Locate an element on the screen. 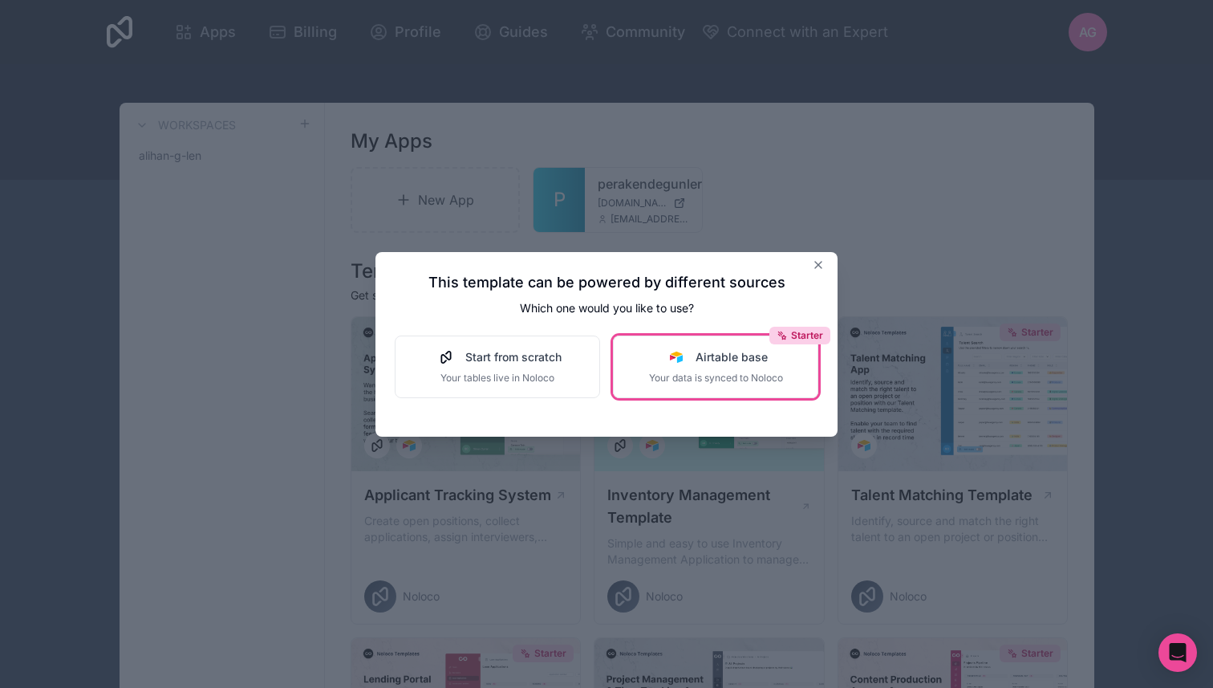 This screenshot has height=688, width=1213. p: Which one would you like to use? is located at coordinates (607, 308).